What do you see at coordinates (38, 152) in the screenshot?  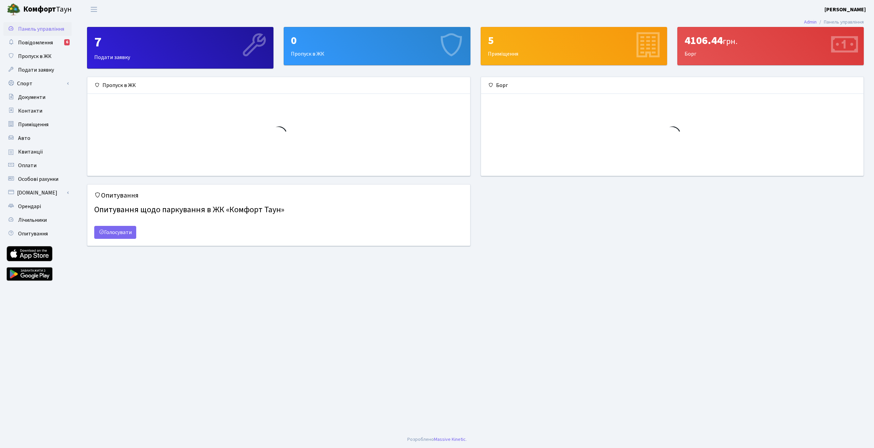 I see `a: Квитанції` at bounding box center [38, 152].